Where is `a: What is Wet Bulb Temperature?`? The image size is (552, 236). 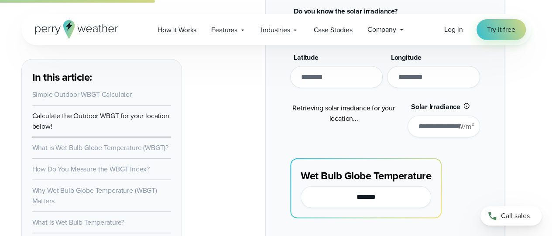 a: What is Wet Bulb Temperature? is located at coordinates (79, 222).